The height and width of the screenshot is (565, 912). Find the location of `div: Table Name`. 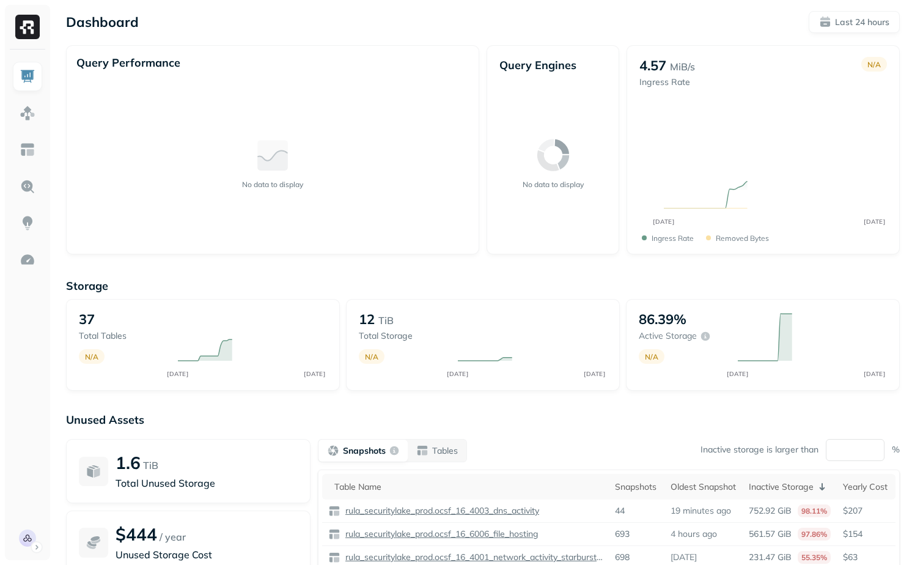

div: Table Name is located at coordinates (468, 487).